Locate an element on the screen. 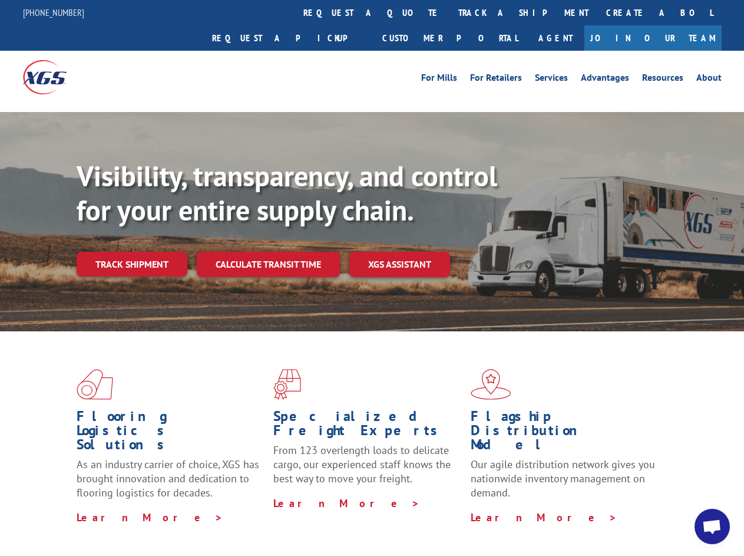 This screenshot has height=556, width=744. a: Track shipment is located at coordinates (132, 264).